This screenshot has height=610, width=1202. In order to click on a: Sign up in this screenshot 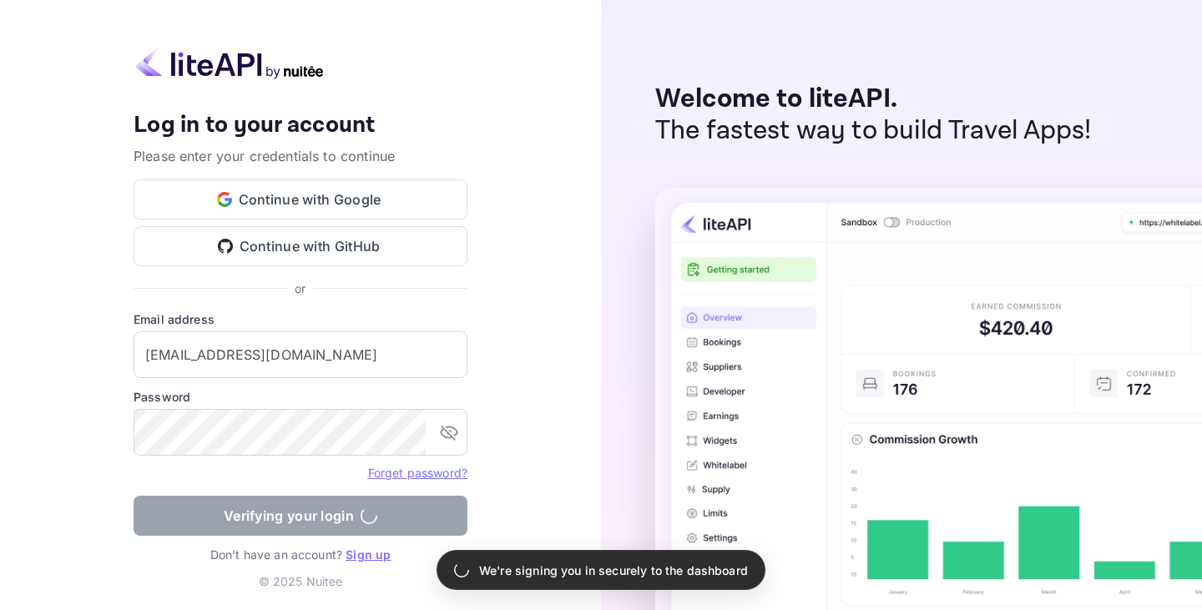, I will do `click(368, 554)`.